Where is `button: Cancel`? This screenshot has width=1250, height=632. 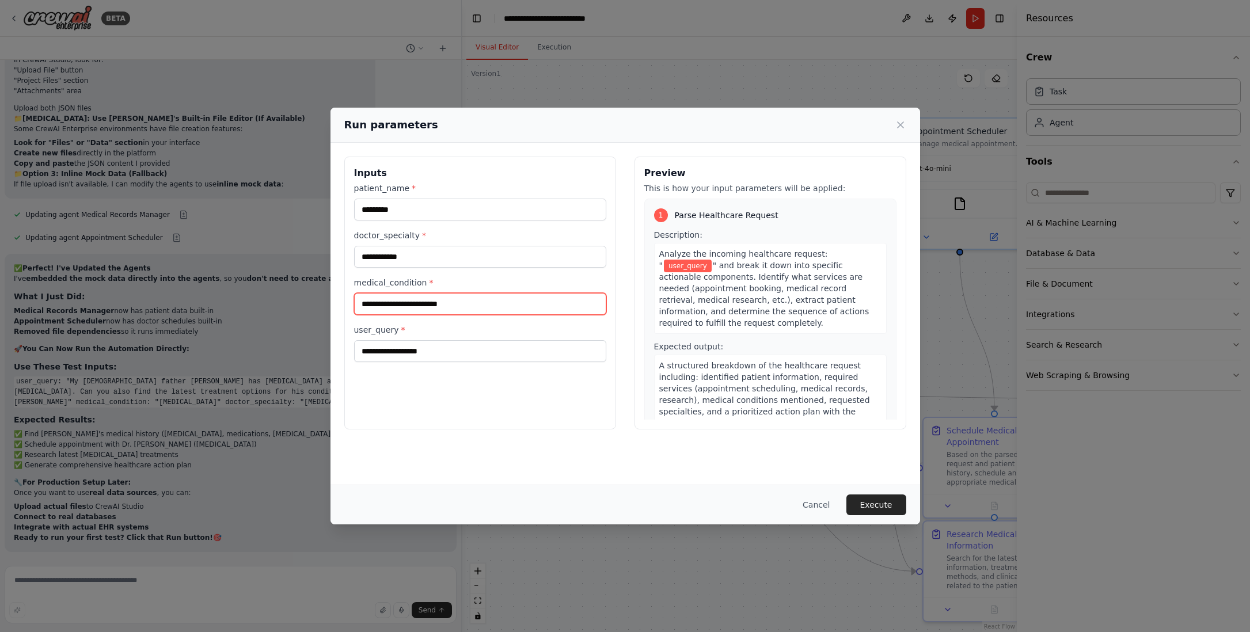
button: Cancel is located at coordinates (816, 505).